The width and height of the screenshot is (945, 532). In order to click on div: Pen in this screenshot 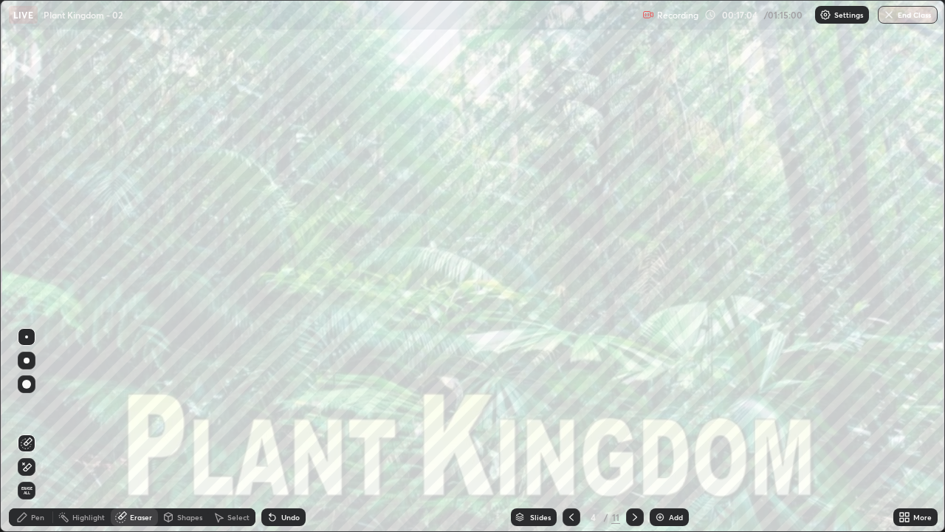, I will do `click(38, 517)`.